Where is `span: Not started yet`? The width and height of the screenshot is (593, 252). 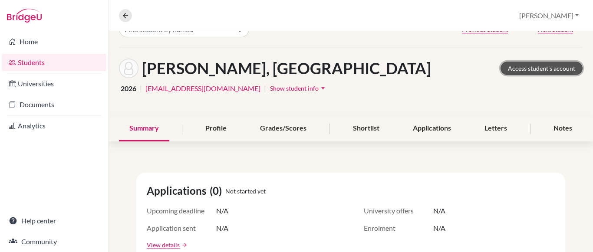 span: Not started yet is located at coordinates (245, 191).